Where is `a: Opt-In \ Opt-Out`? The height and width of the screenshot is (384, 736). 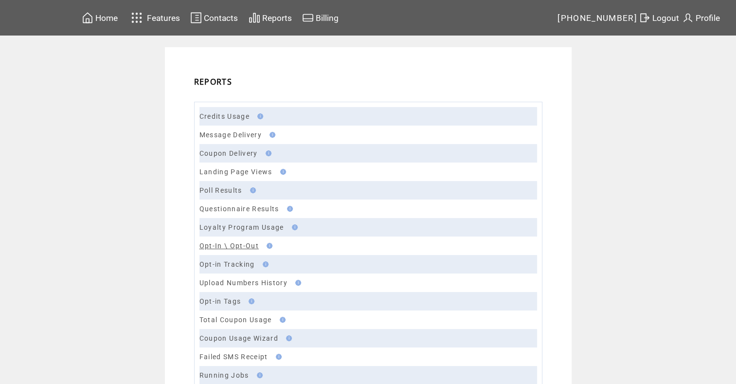 a: Opt-In \ Opt-Out is located at coordinates (229, 246).